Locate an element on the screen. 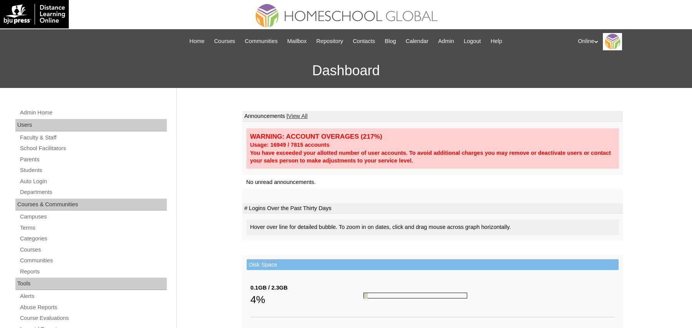  a: Help is located at coordinates (496, 41).